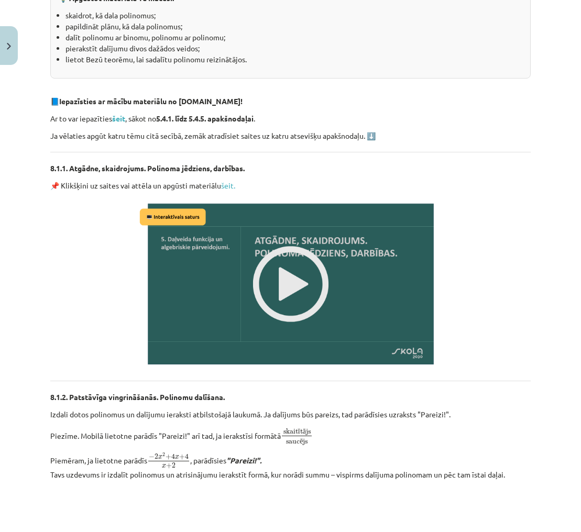  What do you see at coordinates (9, 46) in the screenshot?
I see `img: icon-close-lesson-0947bae3869378f0d4975bcd49f059093ad1ed9edebbc8119c70593378902aed.svg` at bounding box center [9, 46].